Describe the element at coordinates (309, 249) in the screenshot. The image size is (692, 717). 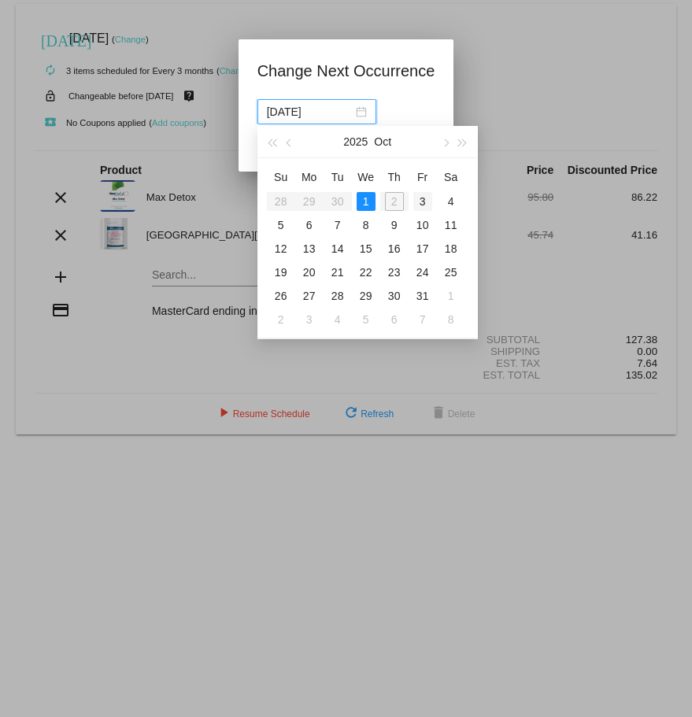
I see `td: 10/13/2025` at that location.